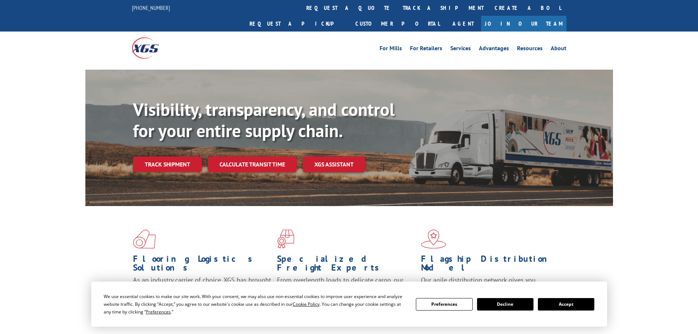 The width and height of the screenshot is (698, 334). I want to click on a: Advantages, so click(494, 49).